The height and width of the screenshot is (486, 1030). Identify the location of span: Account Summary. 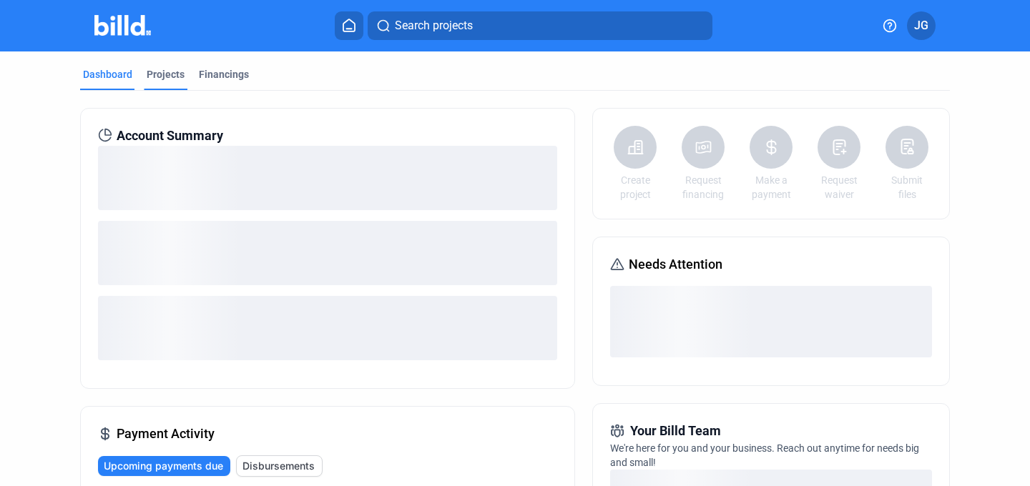
(169, 136).